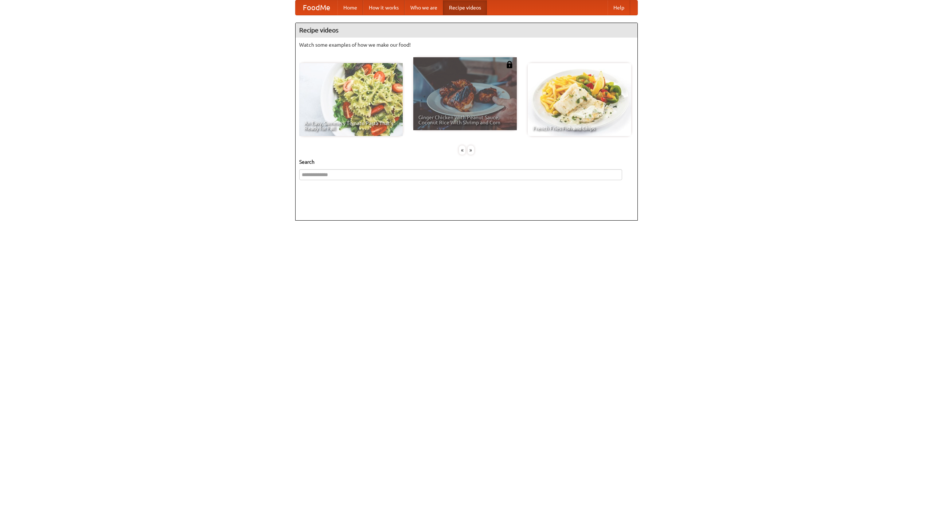  What do you see at coordinates (580, 128) in the screenshot?
I see `span: French Fries Fish and Chips` at bounding box center [580, 128].